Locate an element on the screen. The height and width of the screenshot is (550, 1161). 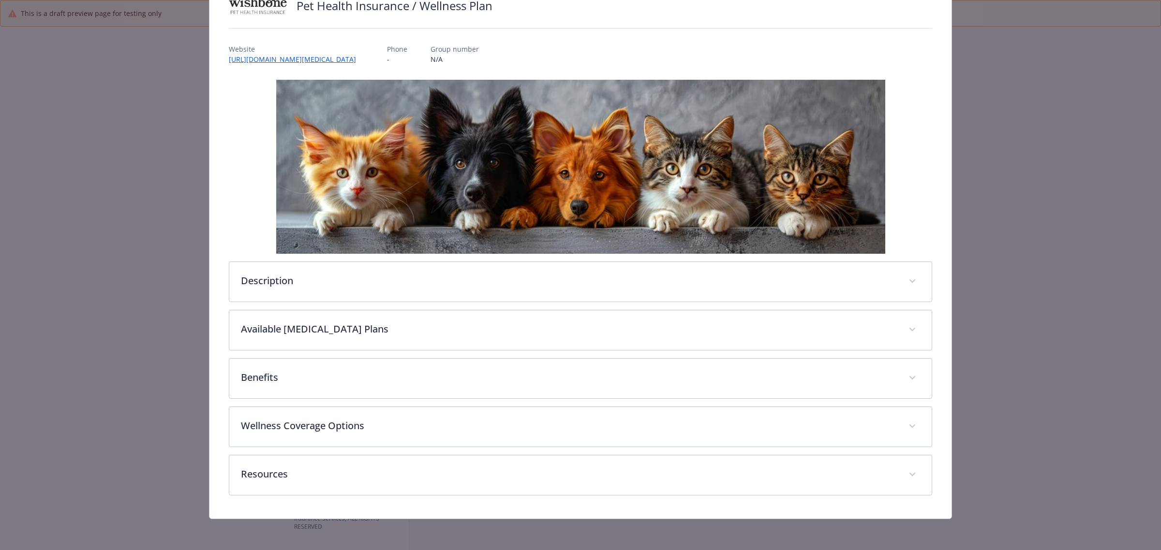
div: Wellness Coverage Options is located at coordinates (580, 427).